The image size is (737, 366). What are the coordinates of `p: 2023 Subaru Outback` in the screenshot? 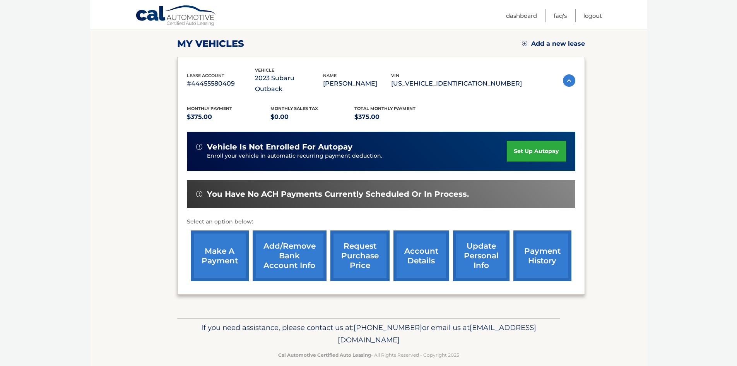 It's located at (289, 84).